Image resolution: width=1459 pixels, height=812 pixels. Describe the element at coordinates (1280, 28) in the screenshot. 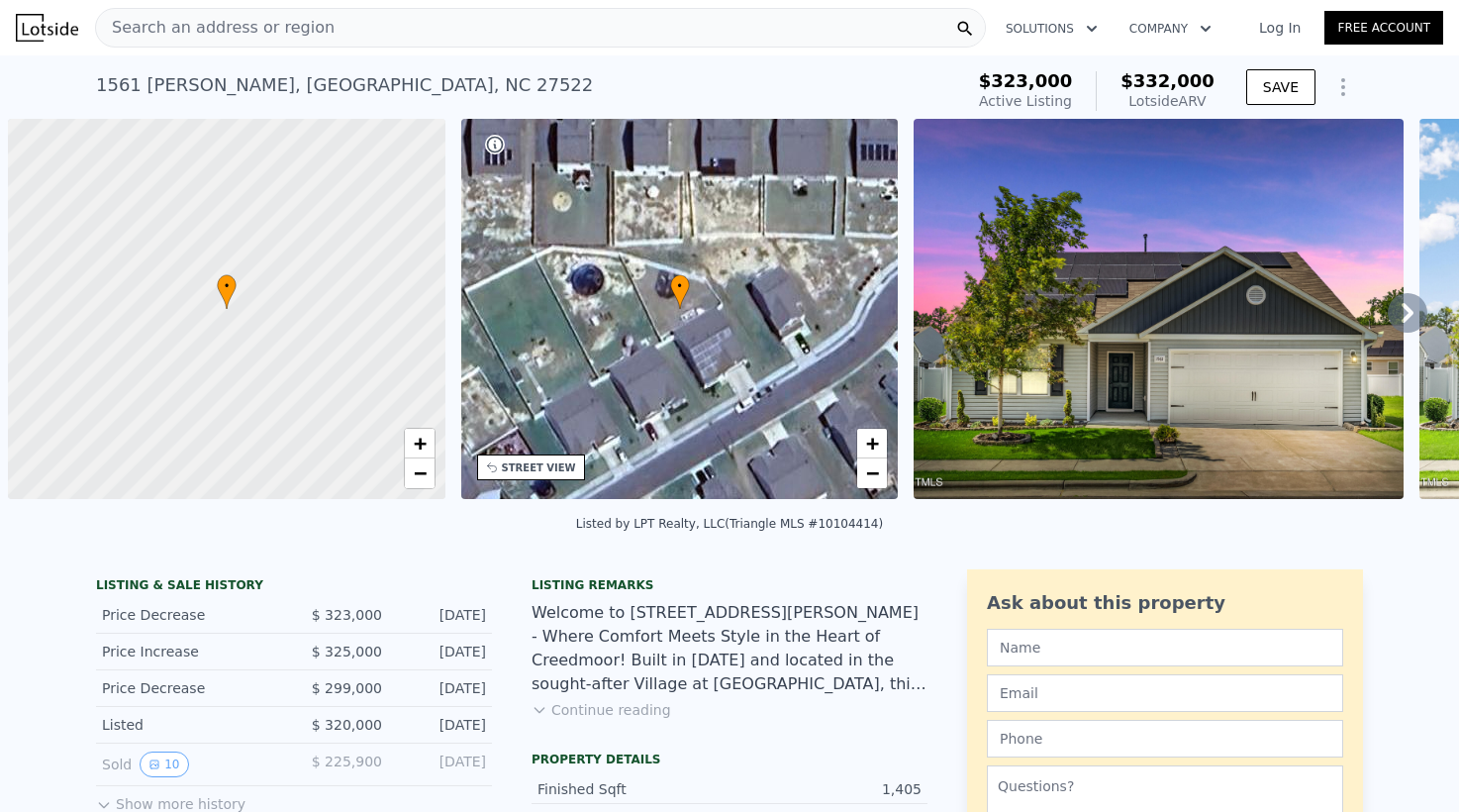

I see `a: Log In` at that location.